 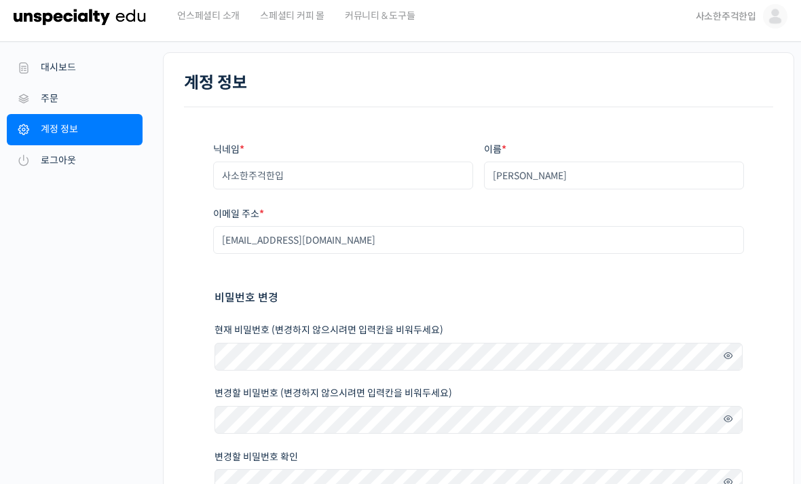 I want to click on label: 닉네임, so click(x=343, y=149).